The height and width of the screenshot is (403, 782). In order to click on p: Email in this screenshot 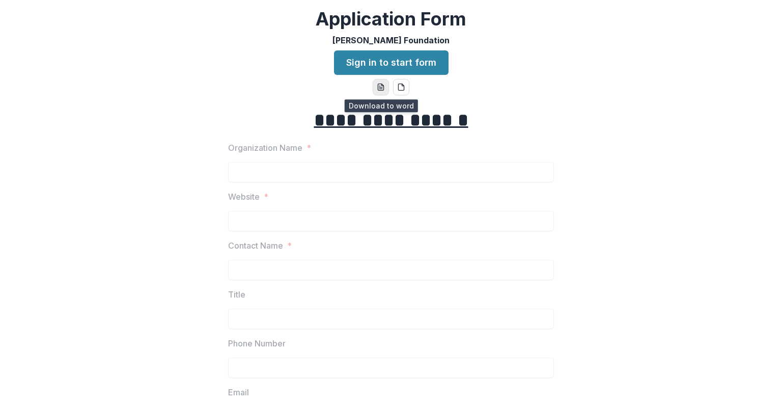, I will do `click(238, 392)`.